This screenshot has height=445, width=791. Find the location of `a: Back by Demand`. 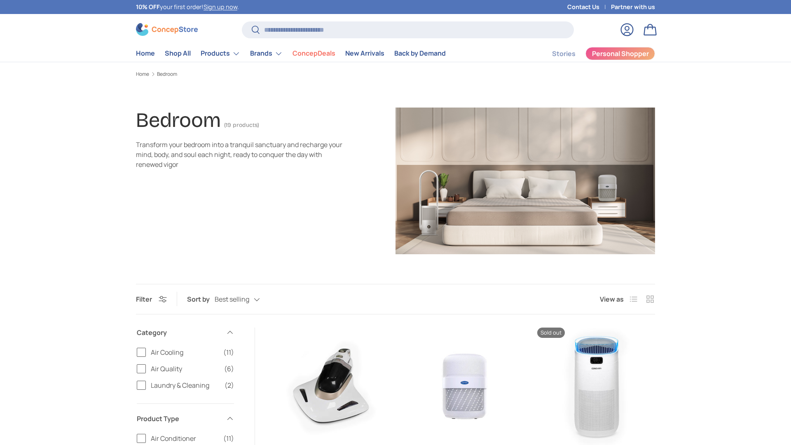

a: Back by Demand is located at coordinates (420, 53).